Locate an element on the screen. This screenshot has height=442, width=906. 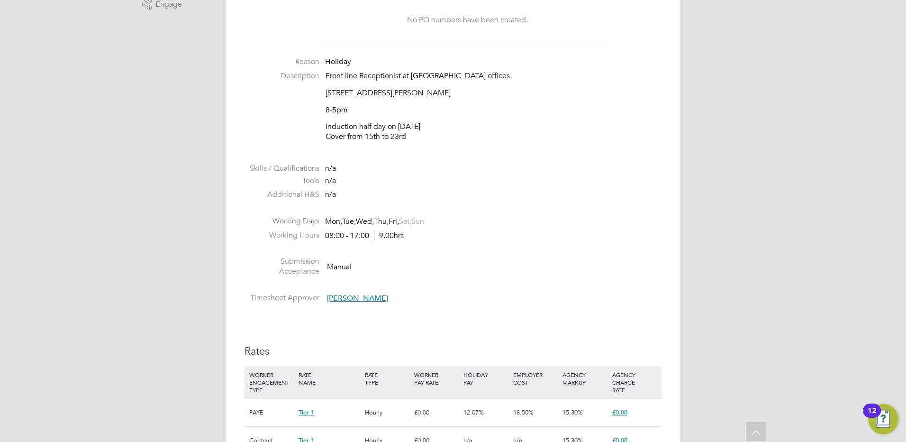
label: Reason is located at coordinates (282, 62).